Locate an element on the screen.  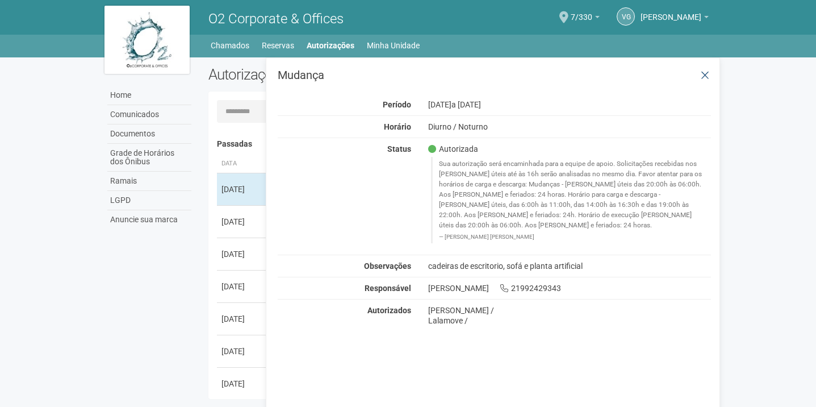
a: Minha Unidade is located at coordinates (393, 45).